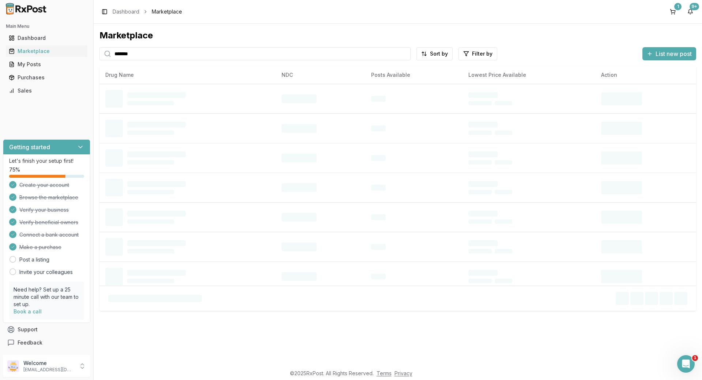 Image resolution: width=702 pixels, height=380 pixels. What do you see at coordinates (414, 75) in the screenshot?
I see `th: Posts Available` at bounding box center [414, 75].